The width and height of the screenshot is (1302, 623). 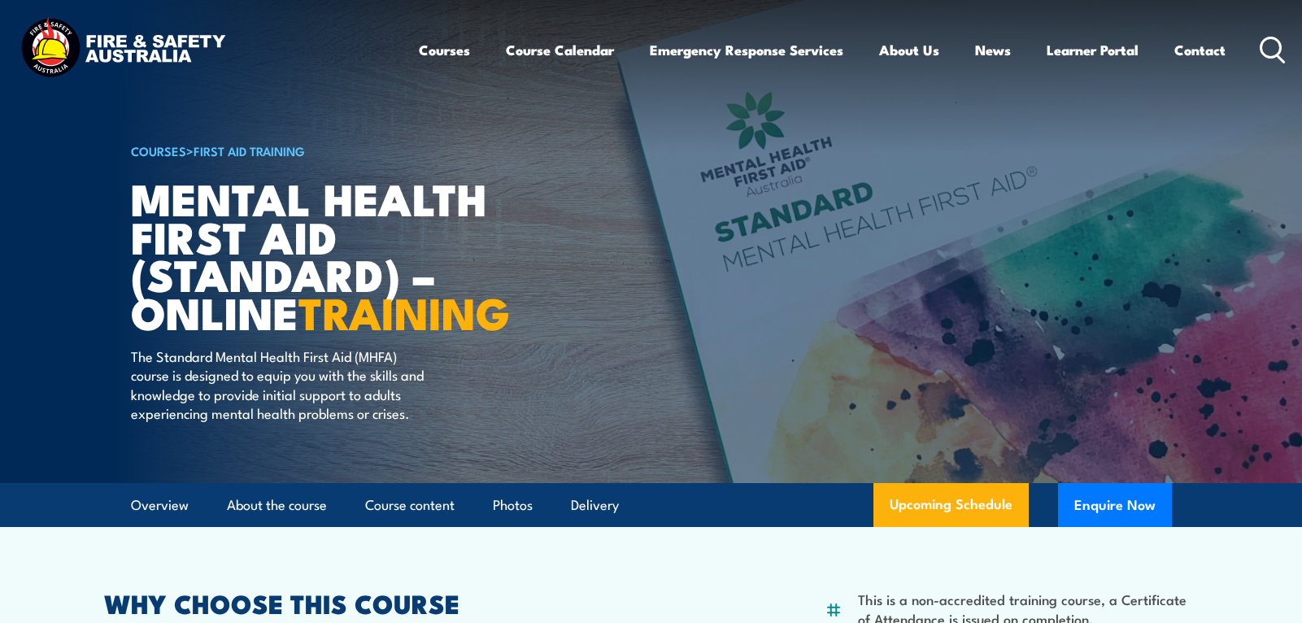 I want to click on p: The Standard Mental Health First Aid (MHFA) course is designed to equip you with the skills and k..., so click(x=279, y=385).